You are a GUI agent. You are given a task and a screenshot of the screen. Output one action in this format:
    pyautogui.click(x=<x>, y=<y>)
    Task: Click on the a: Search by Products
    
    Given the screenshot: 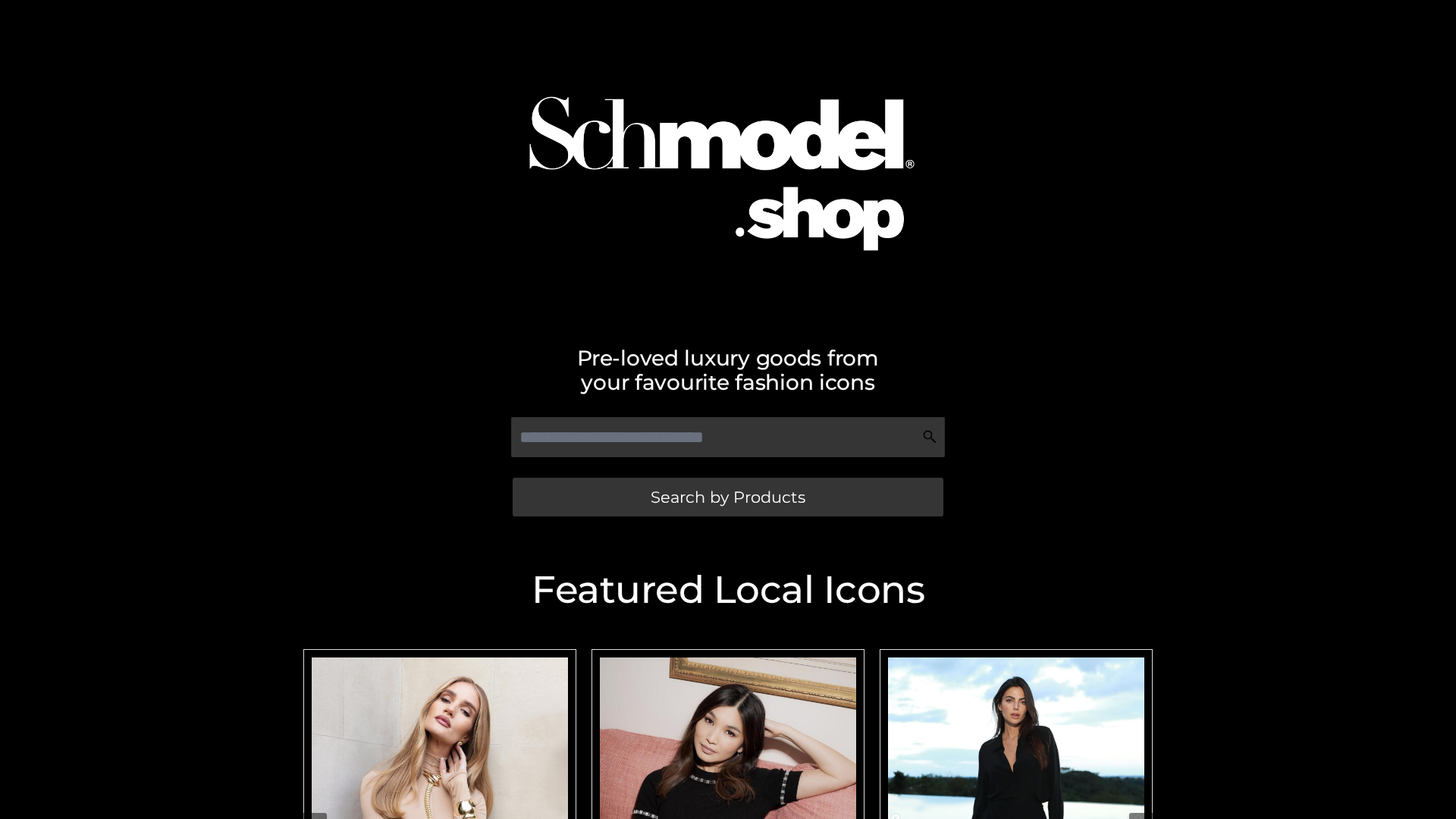 What is the action you would take?
    pyautogui.click(x=728, y=497)
    